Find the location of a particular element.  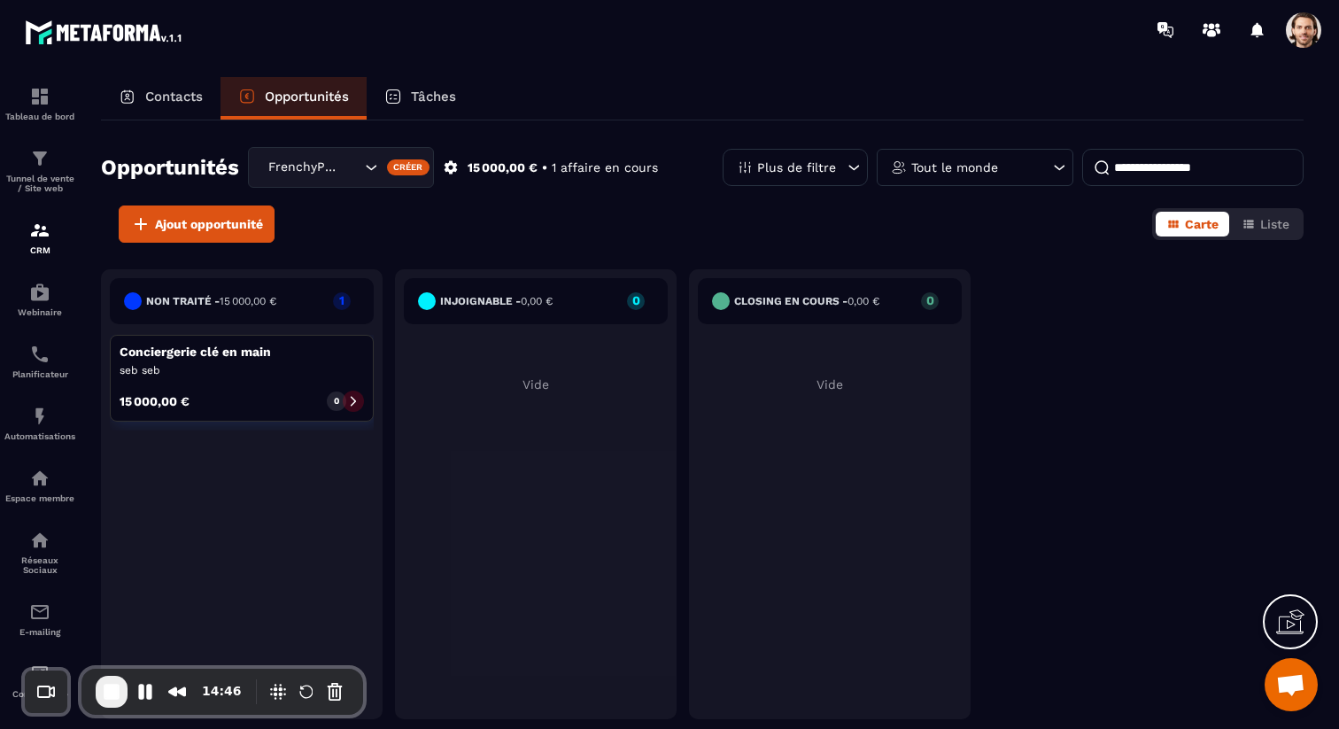

div: Créer is located at coordinates (408, 167).